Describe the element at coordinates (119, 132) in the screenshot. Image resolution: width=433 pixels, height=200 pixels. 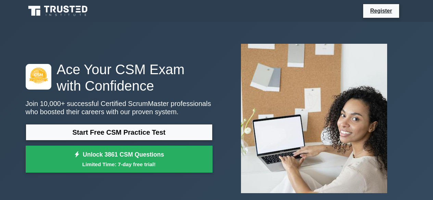
I see `a: Start Free CSM Practice Test` at that location.